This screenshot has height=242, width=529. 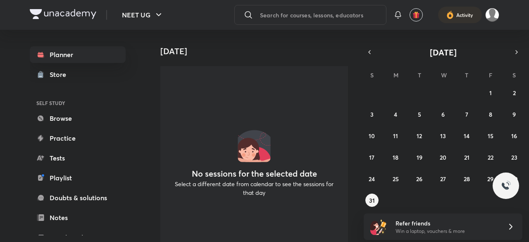 I want to click on button: August 15, 2025, so click(x=490, y=135).